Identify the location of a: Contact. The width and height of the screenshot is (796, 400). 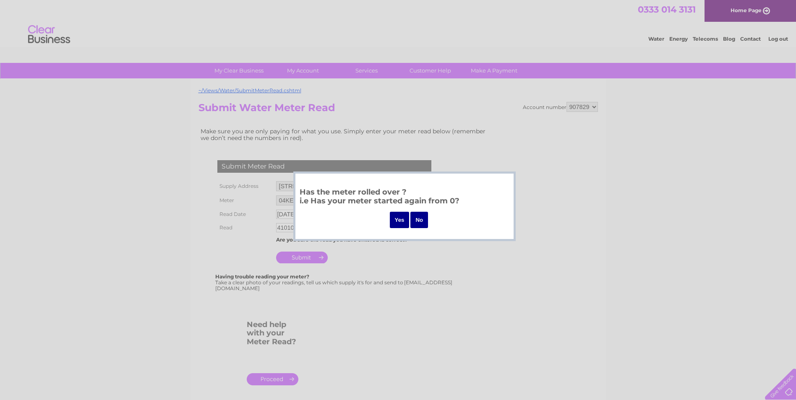
(750, 39).